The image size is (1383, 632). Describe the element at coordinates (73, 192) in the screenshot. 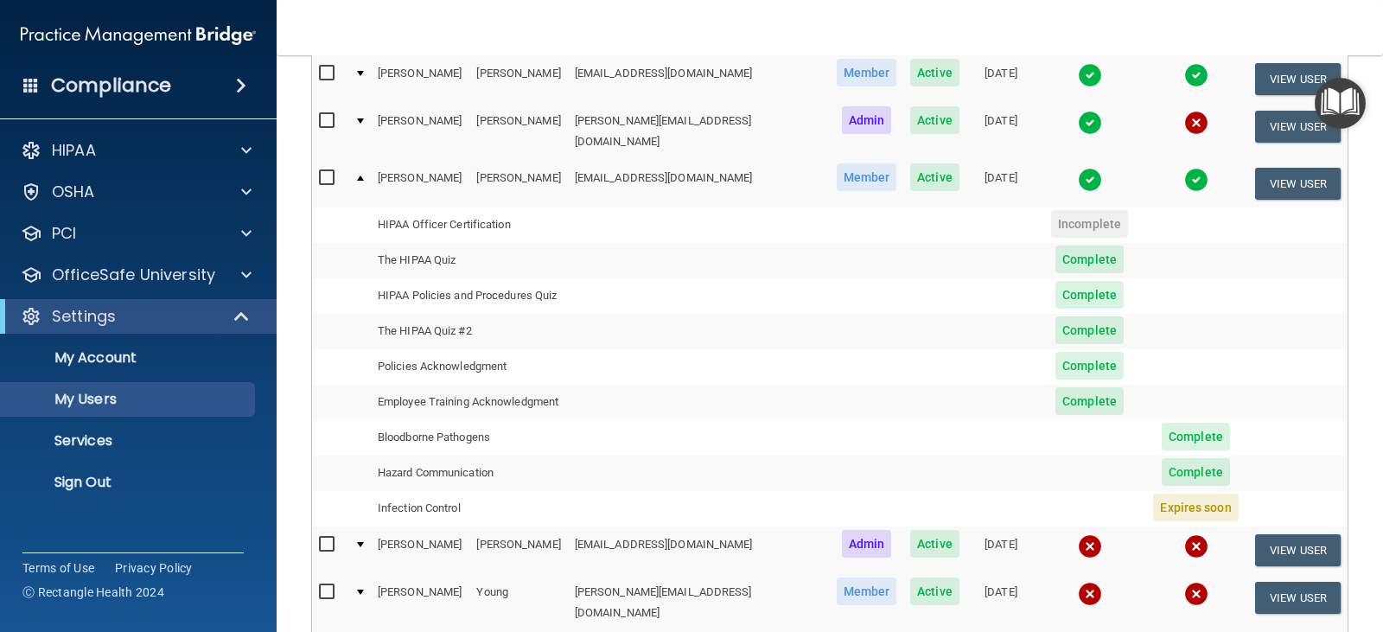

I see `p: OSHA` at that location.